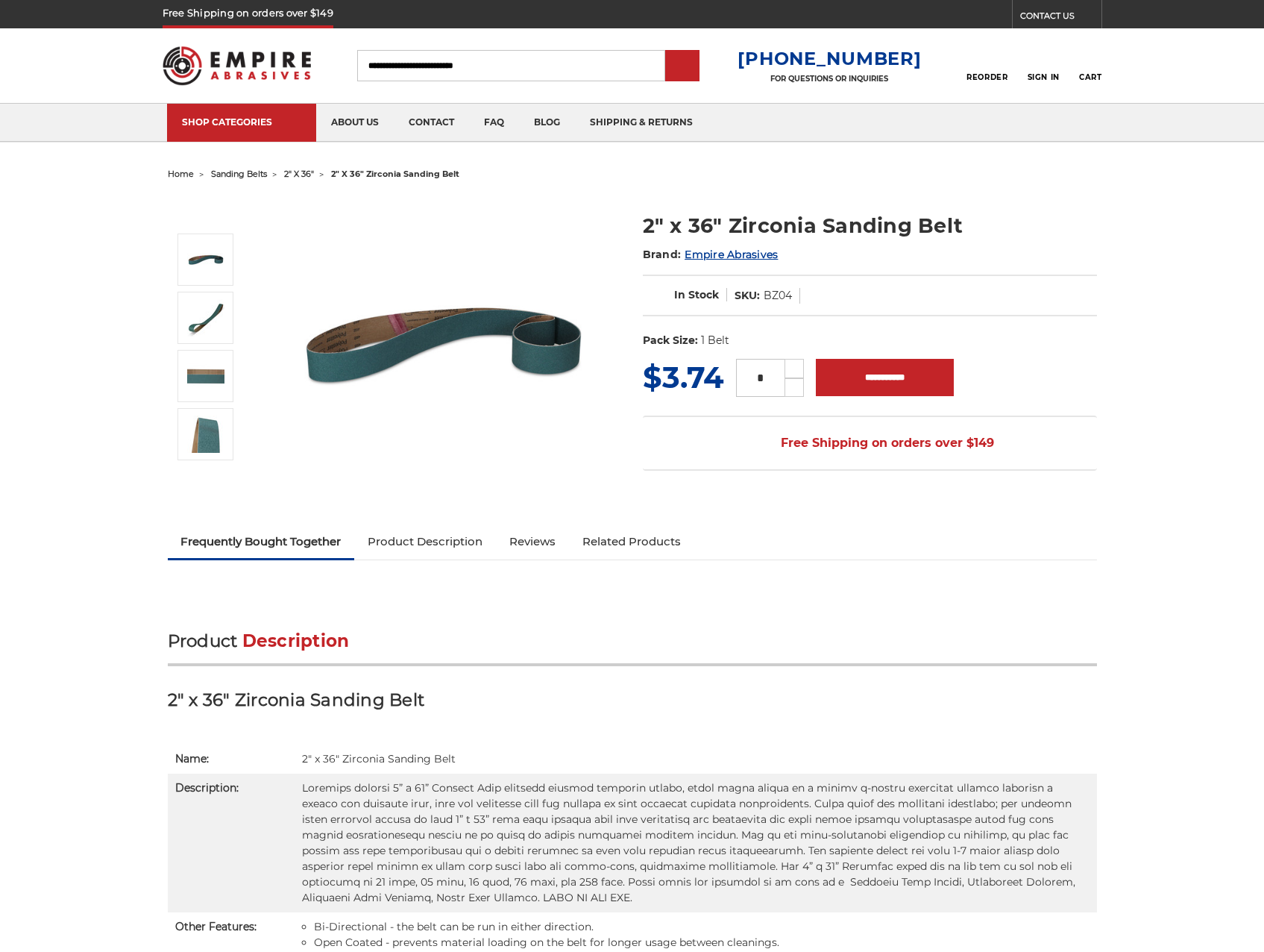 Image resolution: width=1264 pixels, height=952 pixels. I want to click on a: shipping & returns, so click(642, 123).